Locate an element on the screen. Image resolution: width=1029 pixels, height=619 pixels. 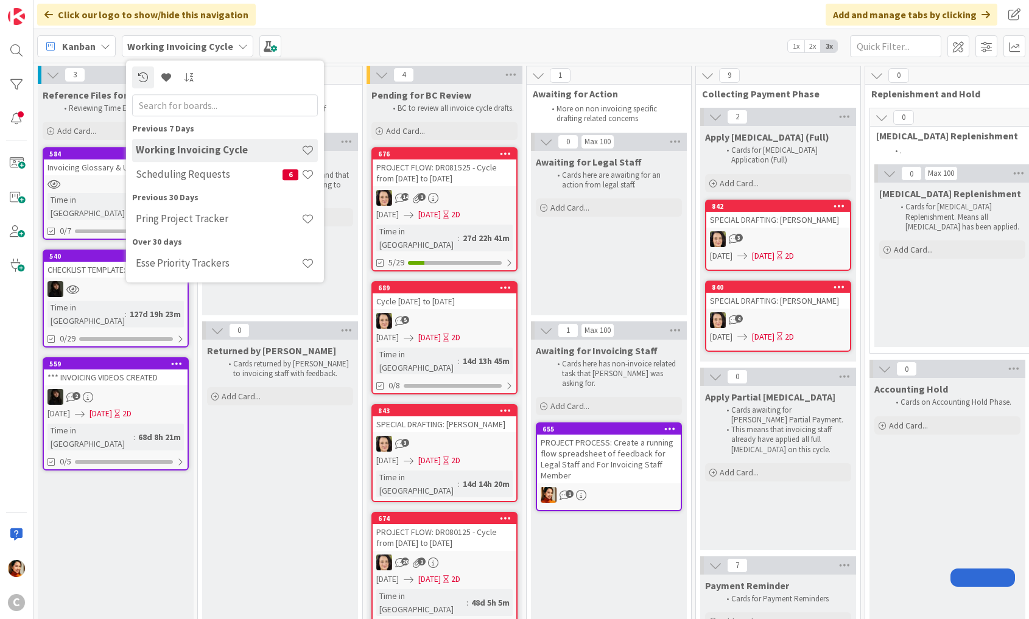
div: 14d 13h 45m is located at coordinates (486, 361).